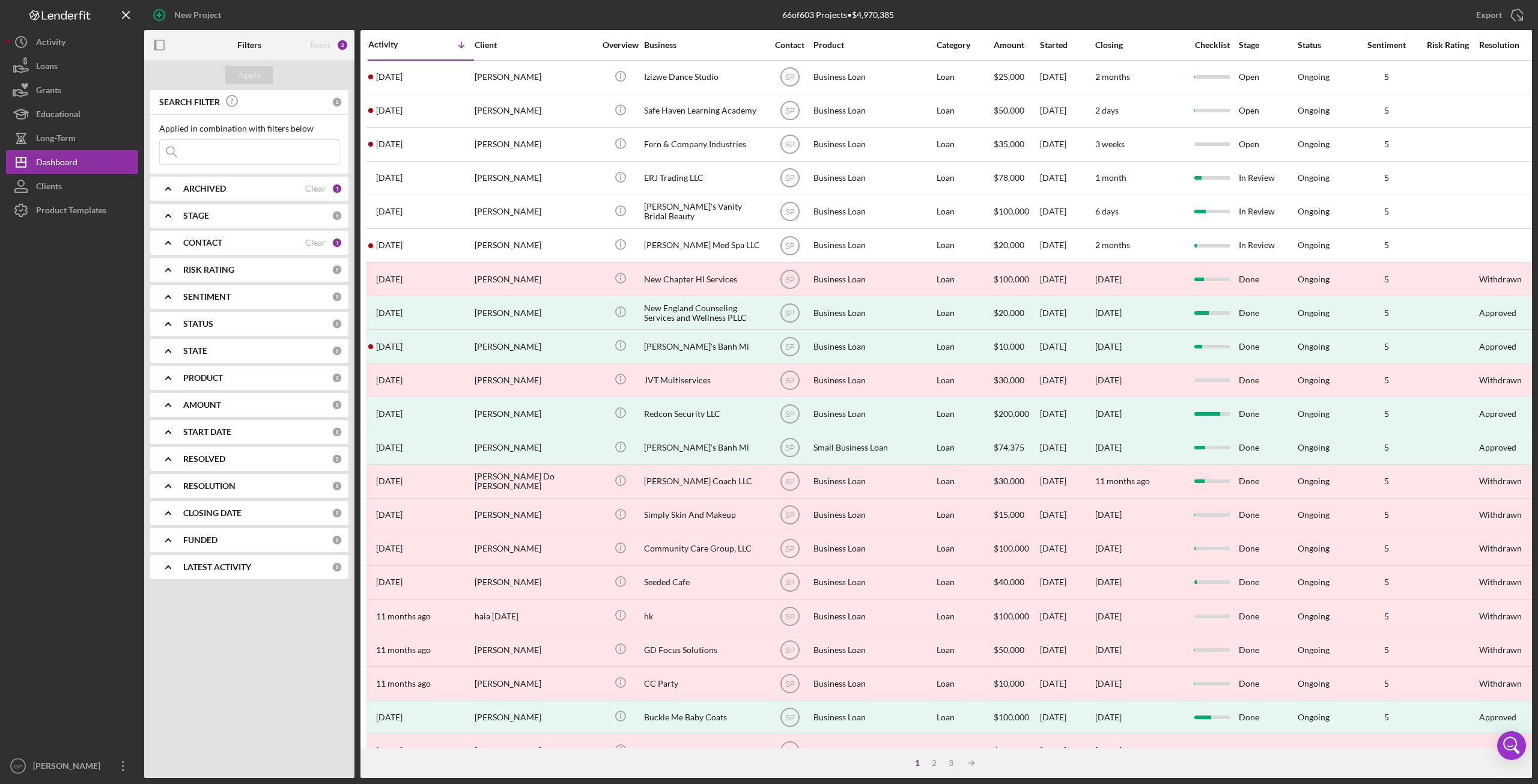  What do you see at coordinates (188, 15) in the screenshot?
I see `button: New Project` at bounding box center [188, 15].